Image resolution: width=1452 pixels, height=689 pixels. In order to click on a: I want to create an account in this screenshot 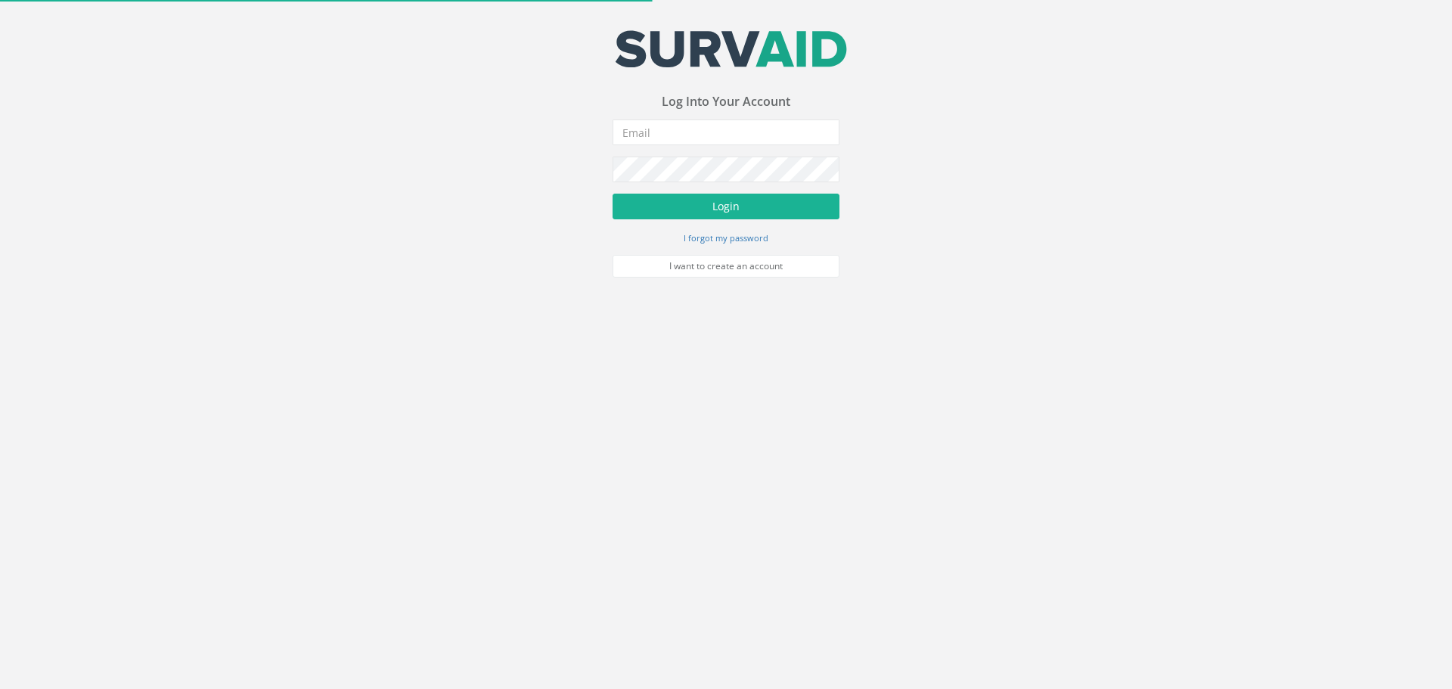, I will do `click(726, 266)`.